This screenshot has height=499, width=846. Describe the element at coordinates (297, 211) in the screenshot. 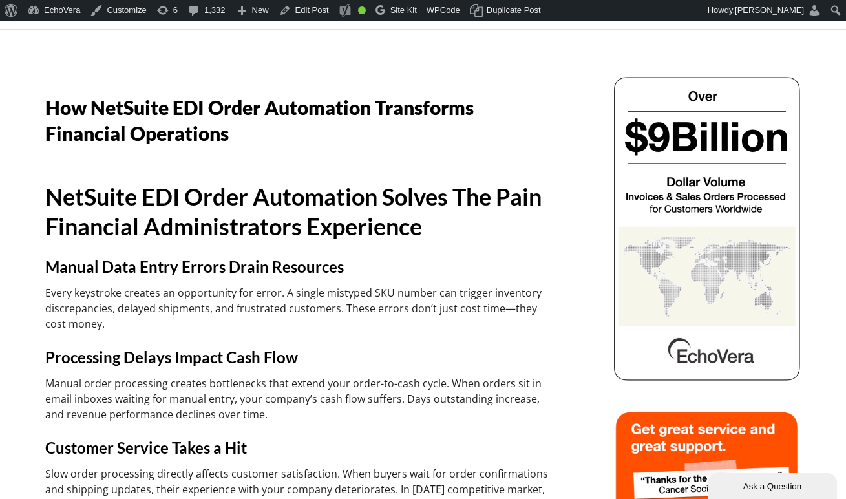

I see `h2: NetSuite EDI Order Automation Solves The Pain Financial Administrators Experience` at that location.